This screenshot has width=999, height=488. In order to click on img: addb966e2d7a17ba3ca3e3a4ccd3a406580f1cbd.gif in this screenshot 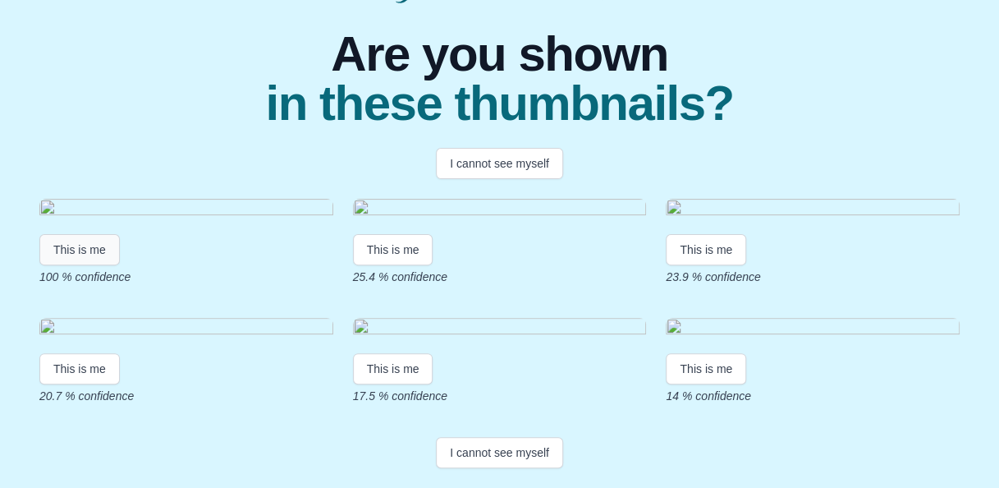, I will do `click(186, 328)`.